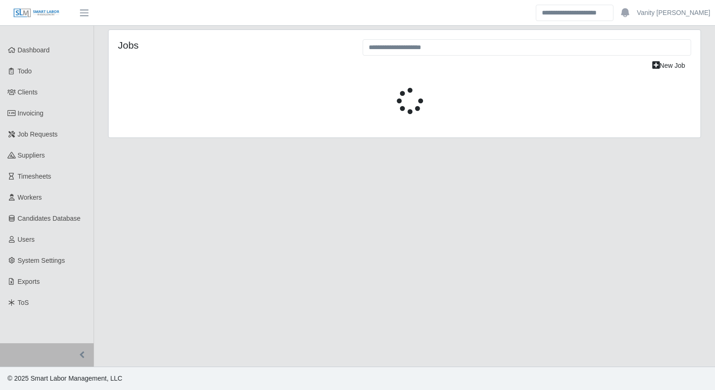  Describe the element at coordinates (36, 13) in the screenshot. I see `img: SLM Logo` at that location.